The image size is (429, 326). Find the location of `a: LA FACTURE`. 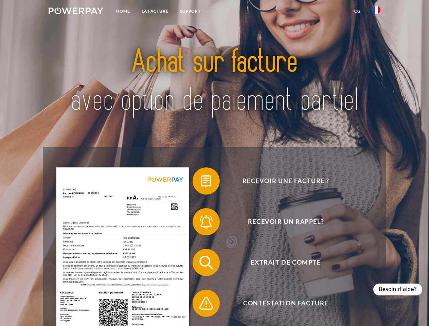

a: LA FACTURE is located at coordinates (155, 11).